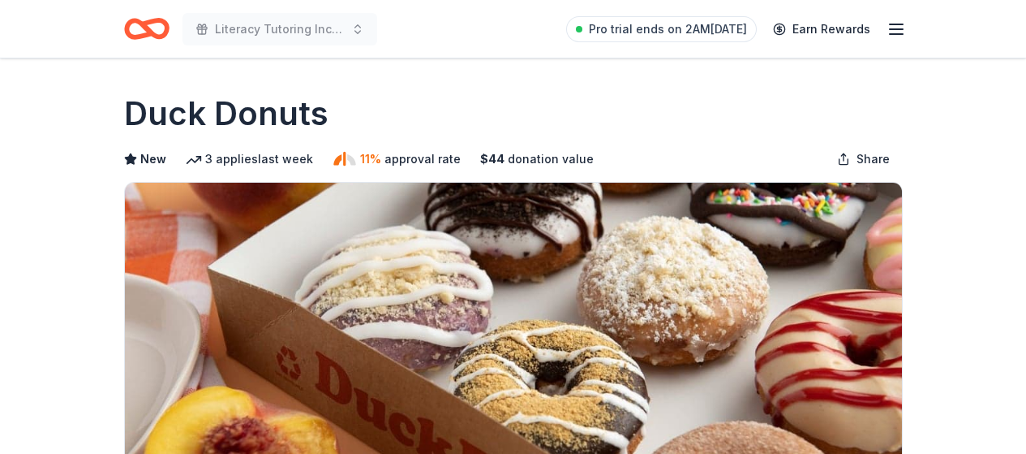 The image size is (1026, 454). I want to click on h1: Duck Donuts, so click(226, 114).